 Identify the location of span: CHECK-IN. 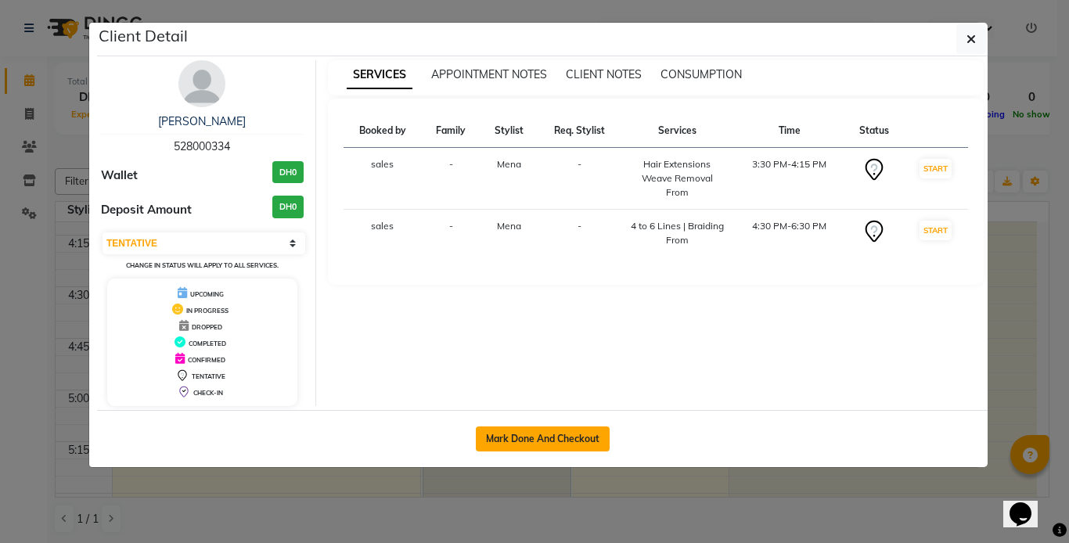
(208, 393).